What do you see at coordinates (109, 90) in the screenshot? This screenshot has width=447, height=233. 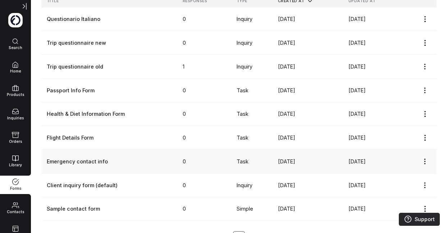 I see `a: Passport Info Form` at bounding box center [109, 90].